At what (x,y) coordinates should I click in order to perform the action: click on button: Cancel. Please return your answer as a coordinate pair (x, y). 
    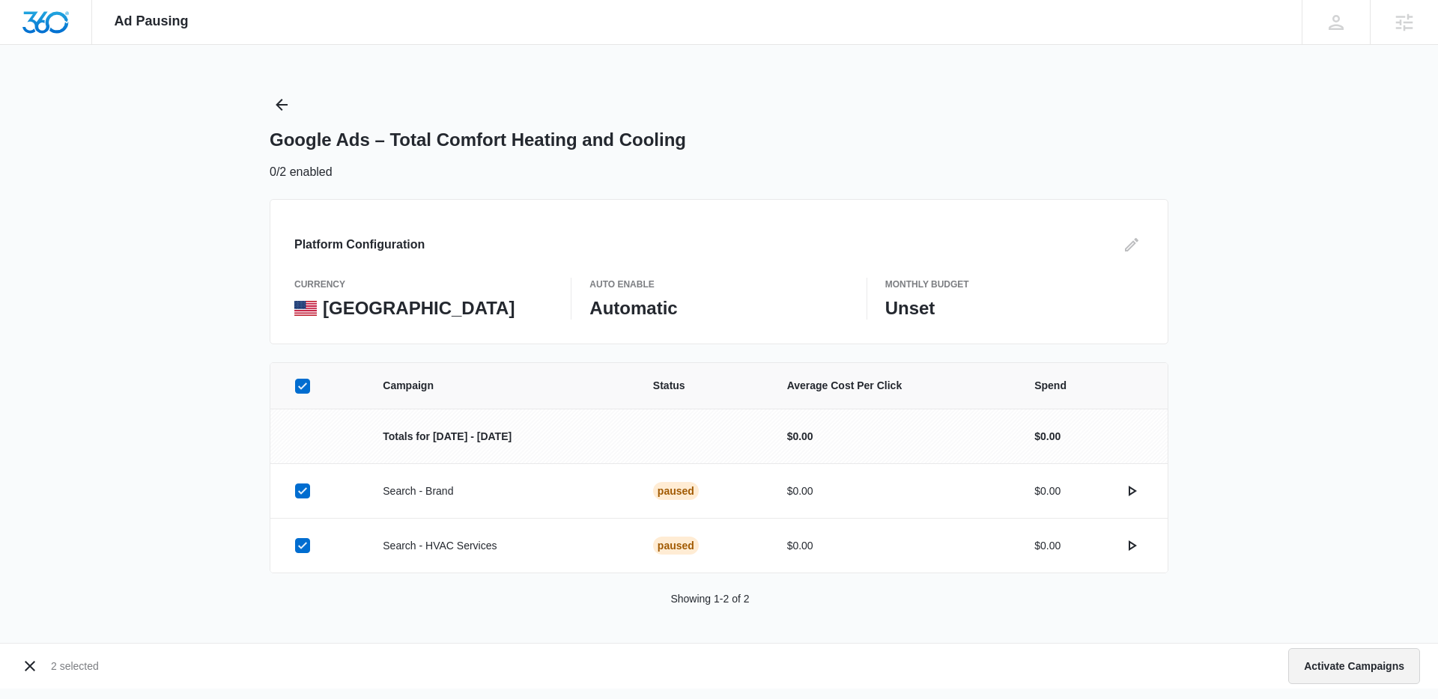
    Looking at the image, I should click on (30, 666).